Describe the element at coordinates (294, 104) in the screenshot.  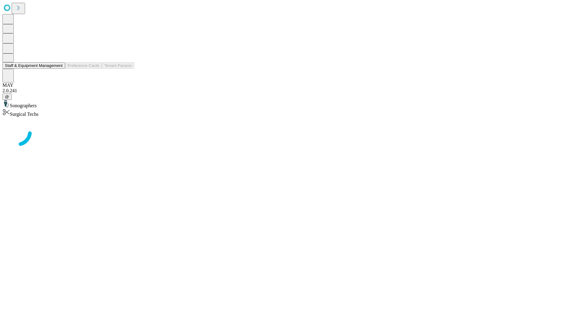
I see `div: Sonographers` at that location.